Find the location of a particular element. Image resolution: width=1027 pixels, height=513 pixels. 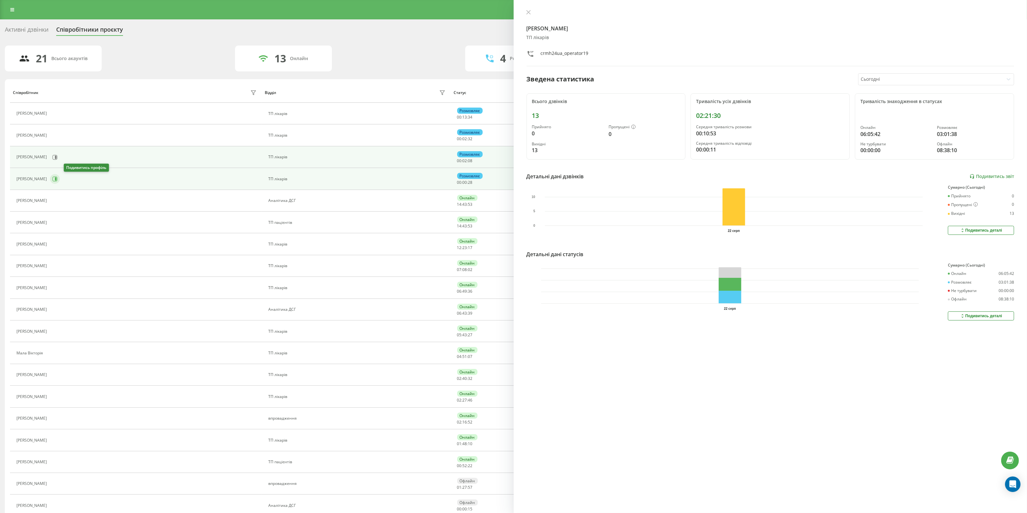

div: Подивитись профіль is located at coordinates (87, 168).